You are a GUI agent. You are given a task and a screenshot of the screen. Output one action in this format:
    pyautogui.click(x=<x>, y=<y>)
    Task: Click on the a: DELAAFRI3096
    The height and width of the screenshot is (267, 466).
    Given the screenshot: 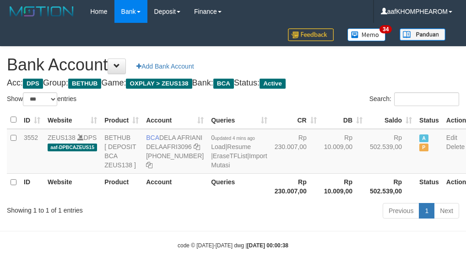 What is the action you would take?
    pyautogui.click(x=169, y=147)
    